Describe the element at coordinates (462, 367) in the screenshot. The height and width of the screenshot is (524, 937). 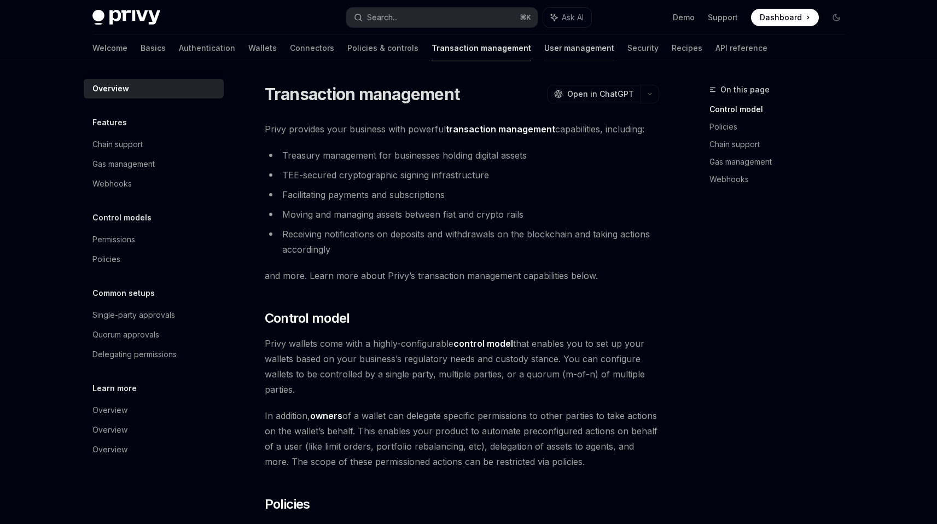
I see `span: Privy wallets come with a highly-configurable that enables you to set up your wallets based on yo...` at that location.